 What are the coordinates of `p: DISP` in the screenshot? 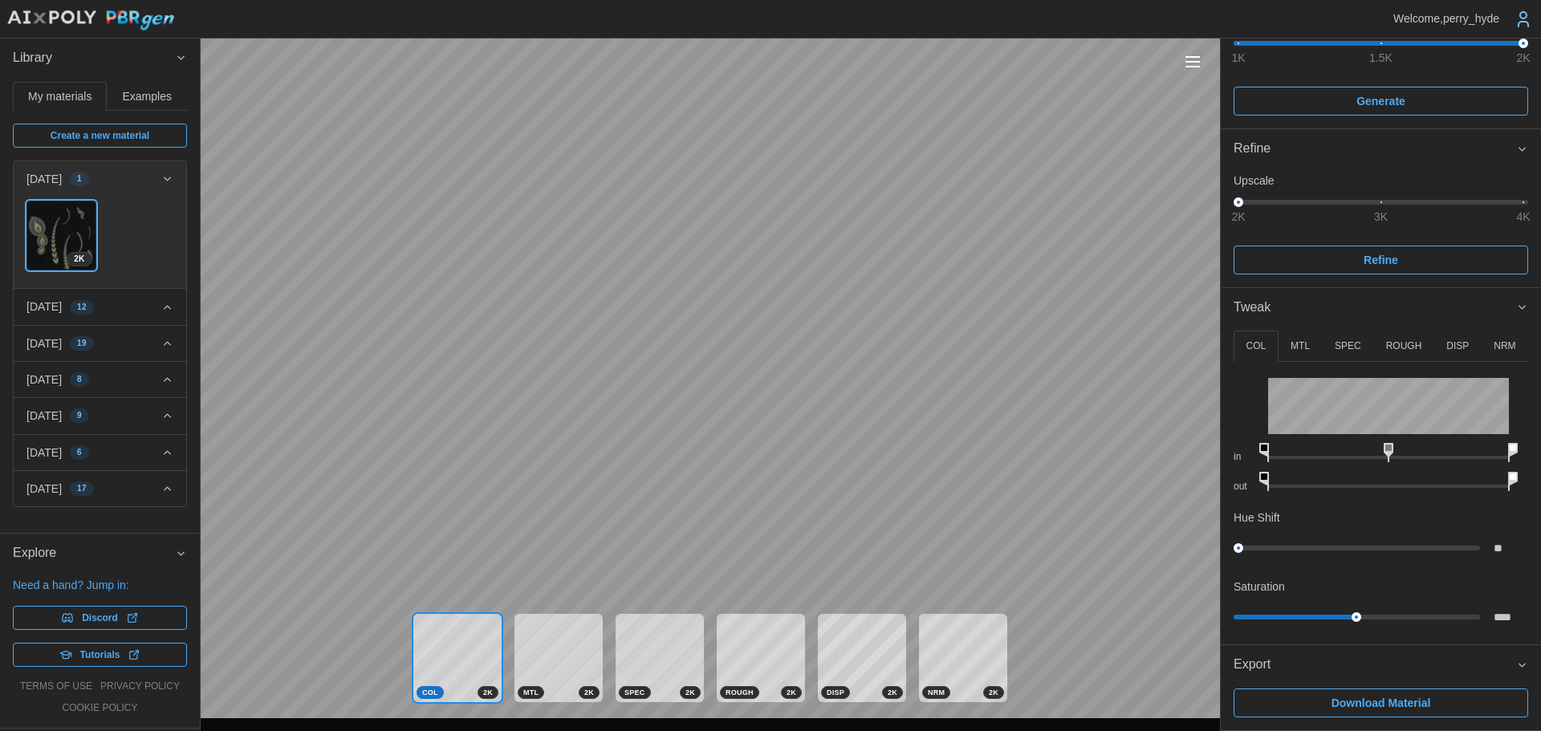 It's located at (1457, 346).